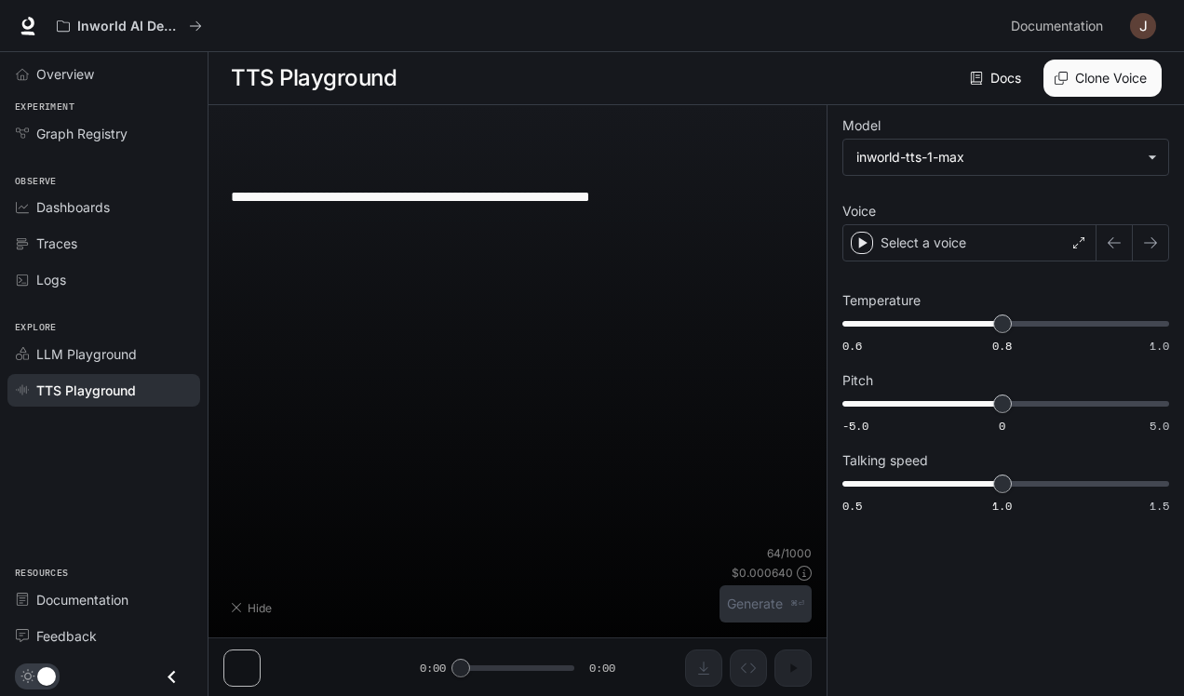 This screenshot has height=696, width=1184. I want to click on a: Overview, so click(103, 74).